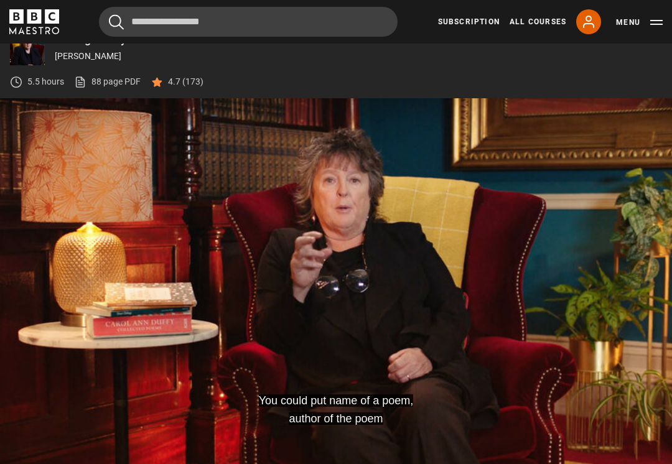 Image resolution: width=672 pixels, height=464 pixels. What do you see at coordinates (537, 22) in the screenshot?
I see `a: All Courses` at bounding box center [537, 22].